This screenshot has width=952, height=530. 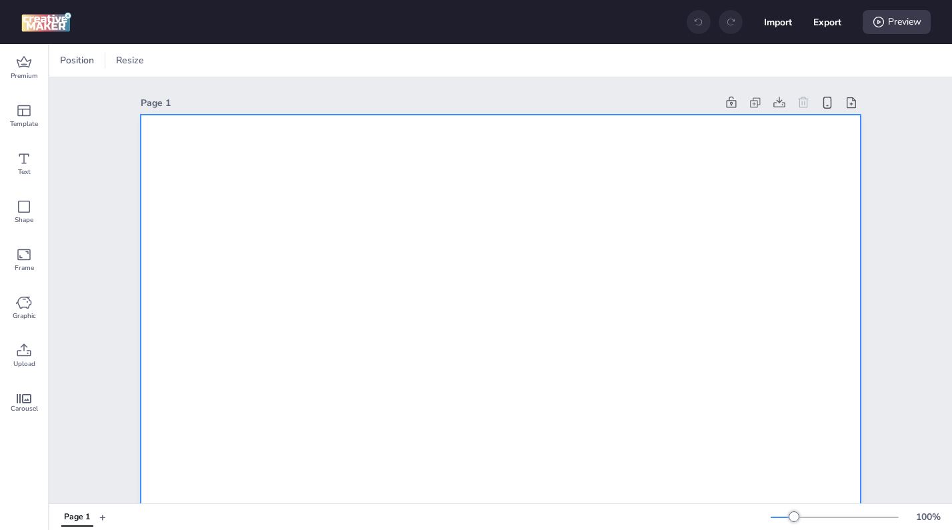 What do you see at coordinates (778, 22) in the screenshot?
I see `button: Import` at bounding box center [778, 22].